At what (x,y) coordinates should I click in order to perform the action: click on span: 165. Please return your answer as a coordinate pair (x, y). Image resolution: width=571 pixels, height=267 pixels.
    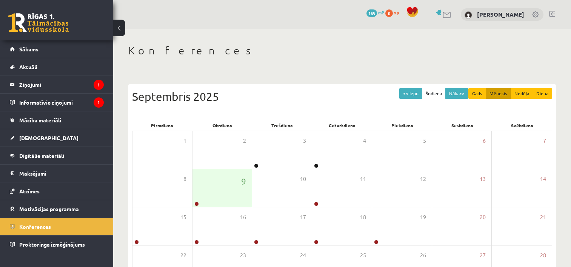
    Looking at the image, I should click on (372, 13).